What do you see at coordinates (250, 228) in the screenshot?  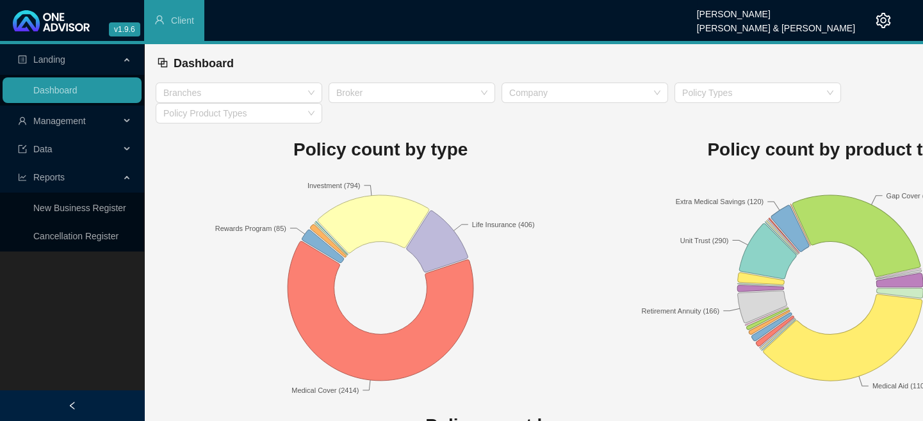 I see `text: Rewards Program (85)` at bounding box center [250, 228].